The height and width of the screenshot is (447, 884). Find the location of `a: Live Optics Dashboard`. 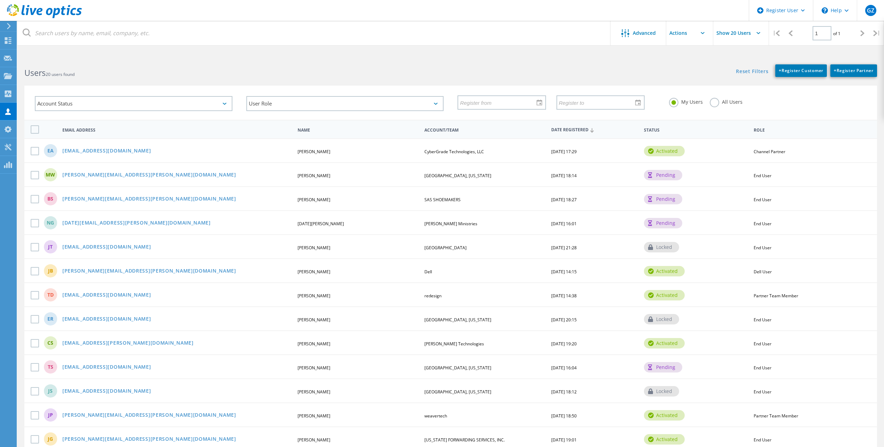

a: Live Optics Dashboard is located at coordinates (44, 17).